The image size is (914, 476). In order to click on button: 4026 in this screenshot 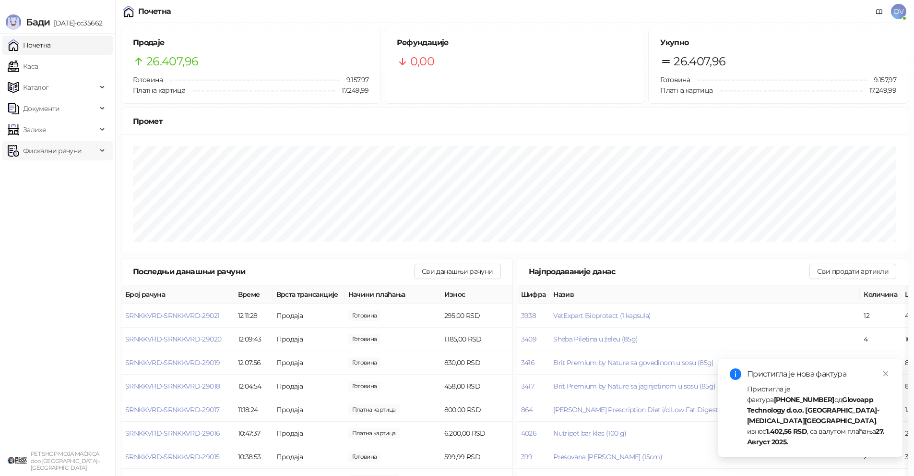, I will do `click(529, 433)`.